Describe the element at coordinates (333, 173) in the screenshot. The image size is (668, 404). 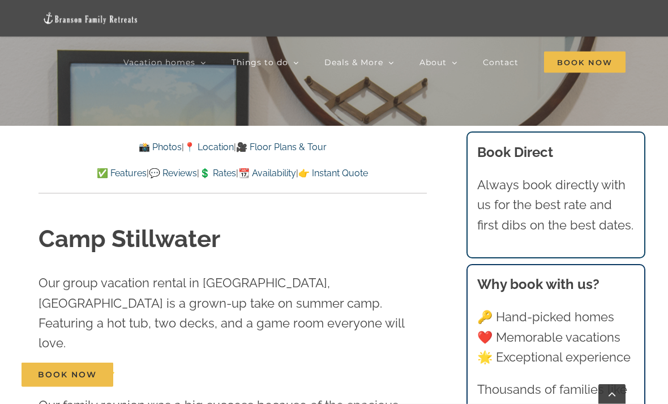
I see `a: 👉 Instant Quote` at that location.